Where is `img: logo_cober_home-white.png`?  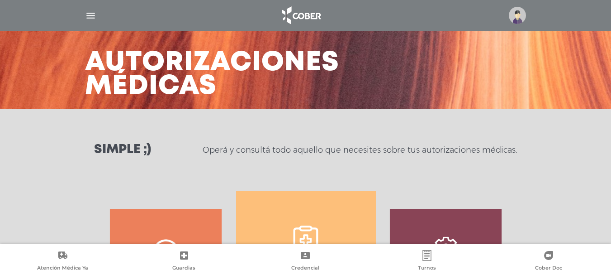 img: logo_cober_home-white.png is located at coordinates (301, 15).